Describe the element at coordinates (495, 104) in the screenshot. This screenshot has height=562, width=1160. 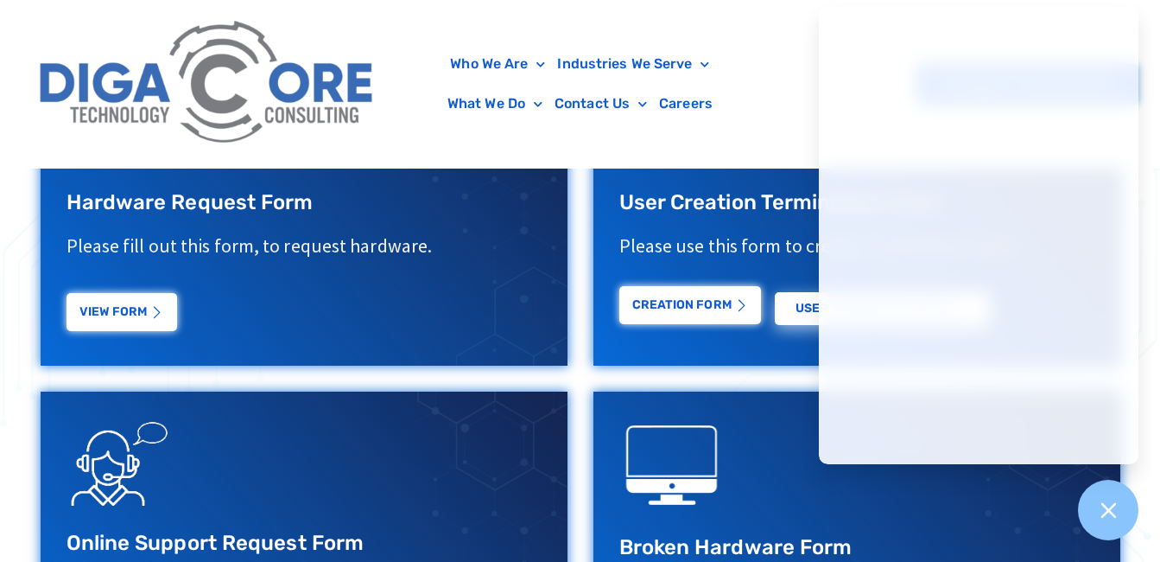
I see `a: What We Do` at that location.